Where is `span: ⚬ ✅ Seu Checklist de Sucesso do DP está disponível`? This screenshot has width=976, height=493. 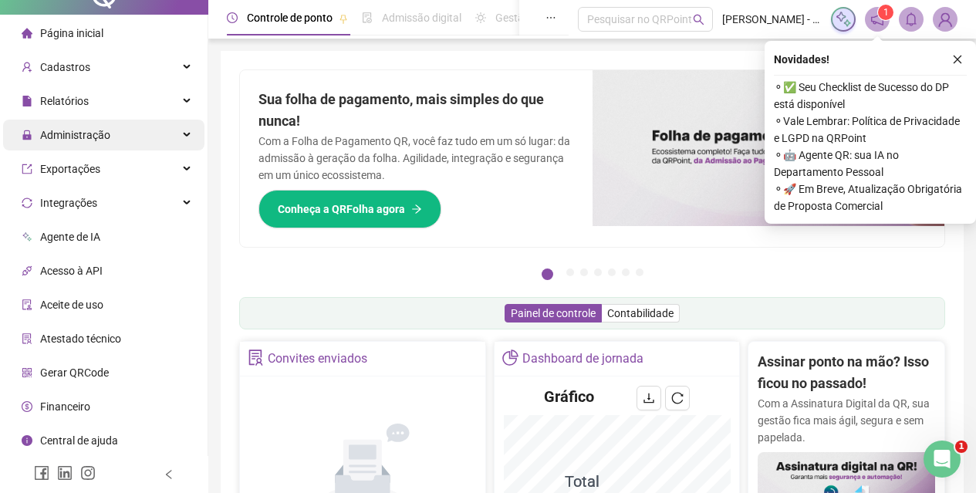 span: ⚬ ✅ Seu Checklist de Sucesso do DP está disponível is located at coordinates (871, 96).